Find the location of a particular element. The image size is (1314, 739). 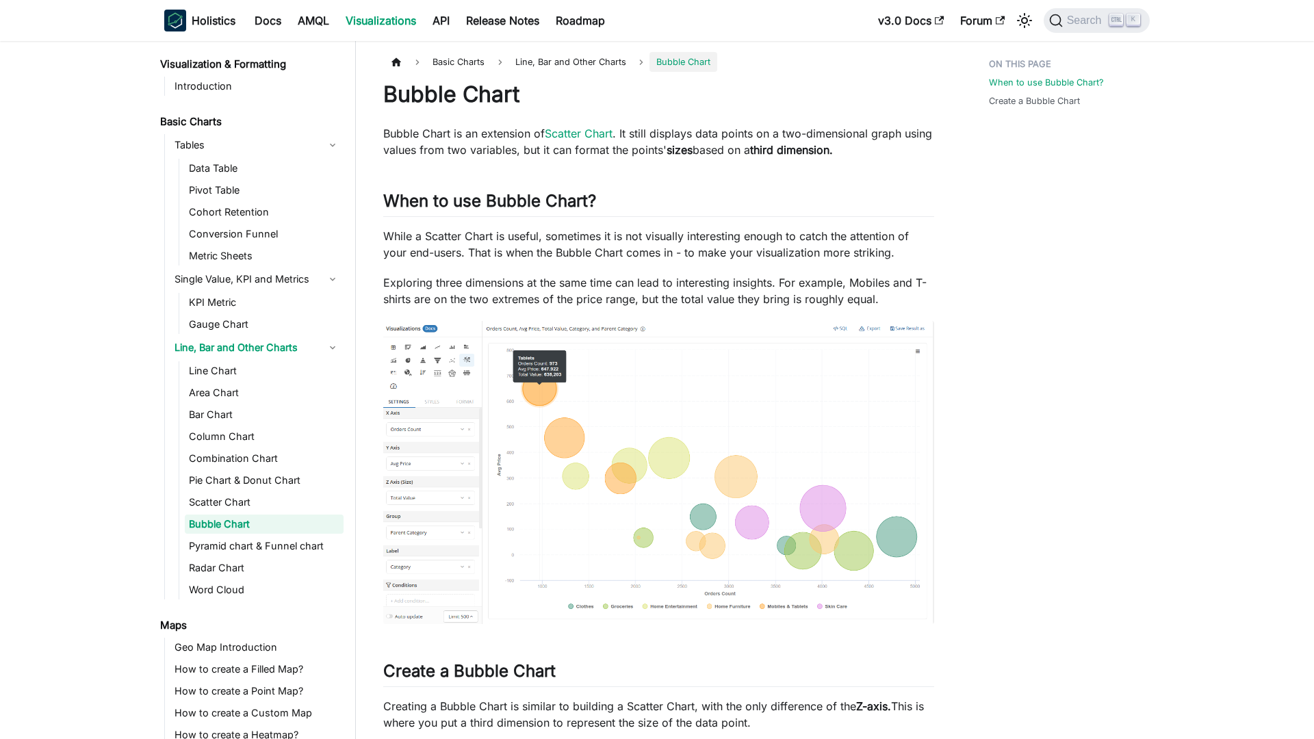

kbd: K is located at coordinates (1134, 20).